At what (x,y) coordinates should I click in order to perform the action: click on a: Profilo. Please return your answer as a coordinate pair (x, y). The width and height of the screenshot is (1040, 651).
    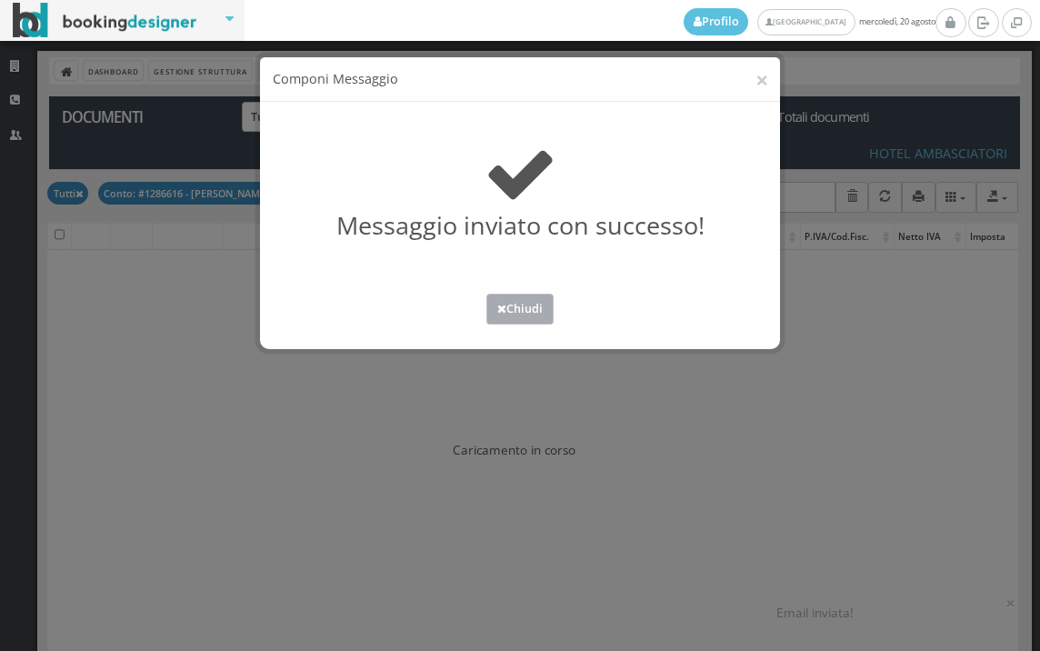
    Looking at the image, I should click on (717, 22).